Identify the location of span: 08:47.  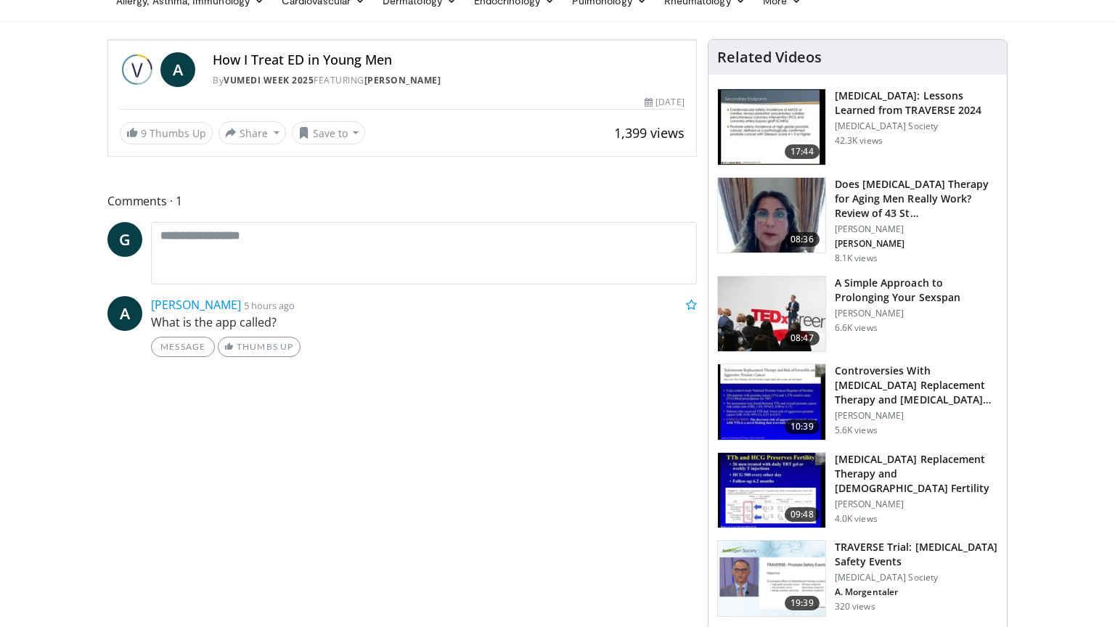
(802, 338).